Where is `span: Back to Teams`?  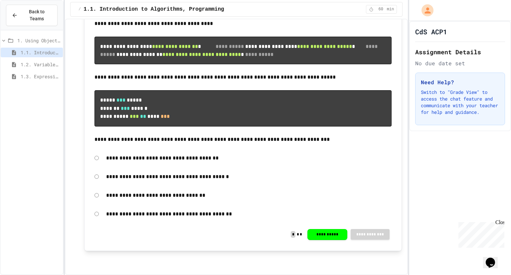
span: Back to Teams is located at coordinates (37, 15).